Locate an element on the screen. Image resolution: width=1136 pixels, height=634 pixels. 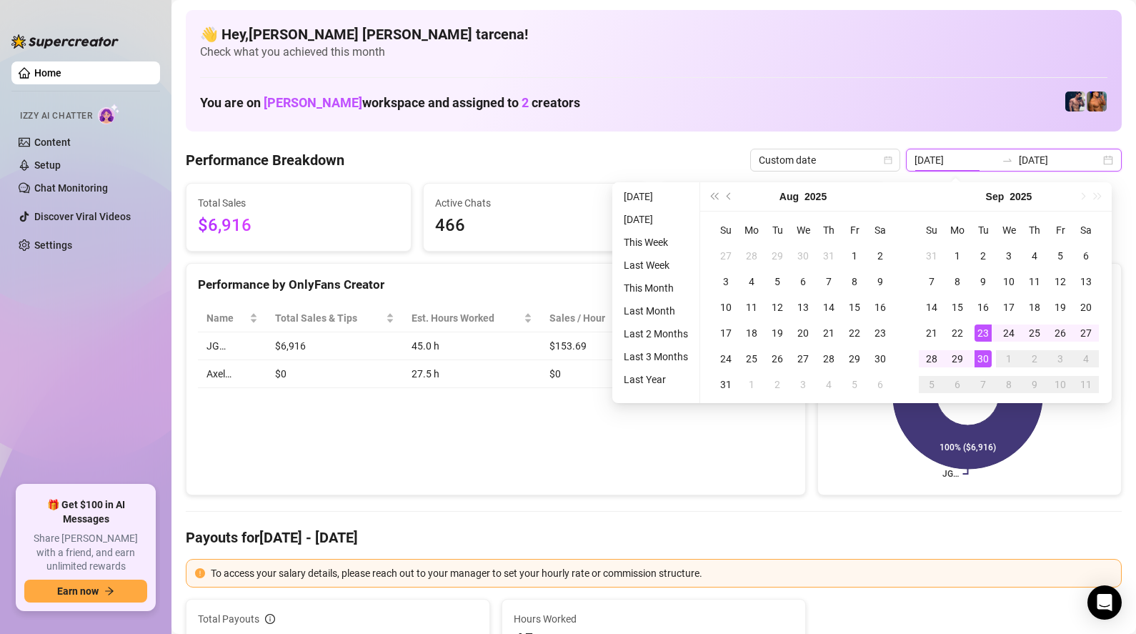
td: 2025-08-08 is located at coordinates (855, 282).